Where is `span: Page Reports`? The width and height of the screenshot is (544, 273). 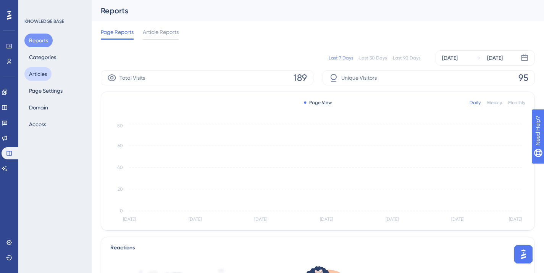
span: Page Reports is located at coordinates (117, 32).